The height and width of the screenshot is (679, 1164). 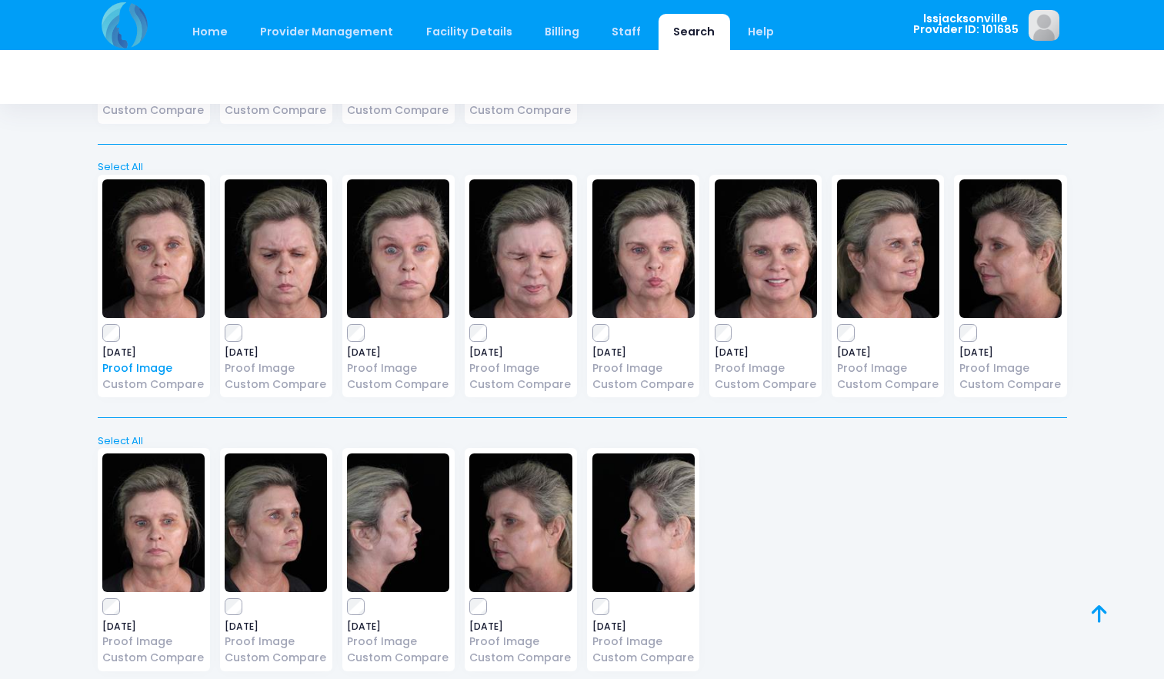 What do you see at coordinates (626, 32) in the screenshot?
I see `a: Staff` at bounding box center [626, 32].